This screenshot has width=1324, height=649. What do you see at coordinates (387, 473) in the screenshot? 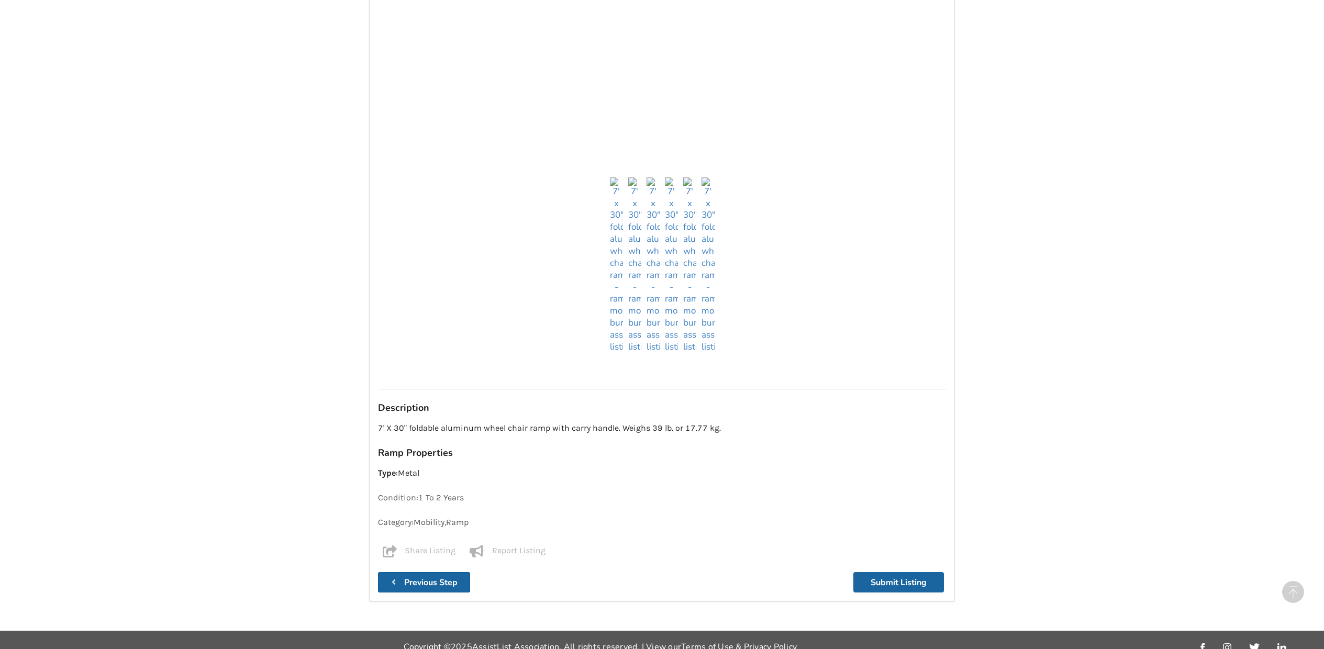
I see `strong: Type` at bounding box center [387, 473].